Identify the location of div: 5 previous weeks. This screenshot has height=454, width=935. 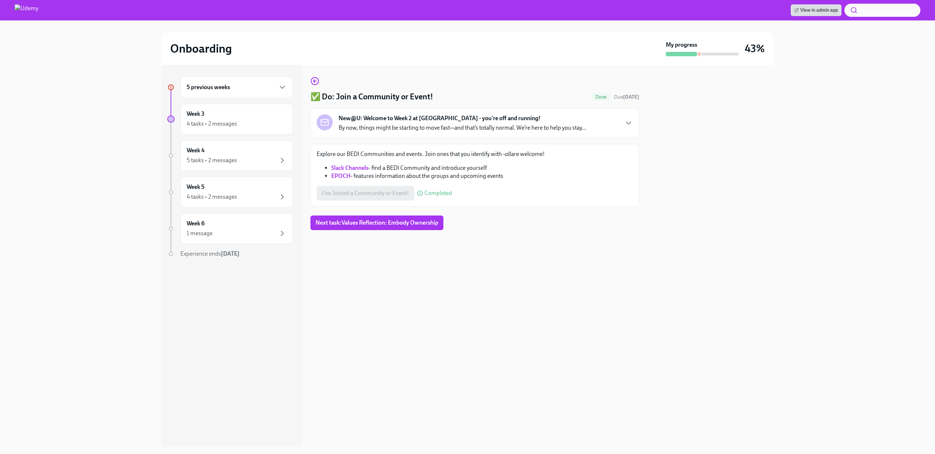
(237, 87).